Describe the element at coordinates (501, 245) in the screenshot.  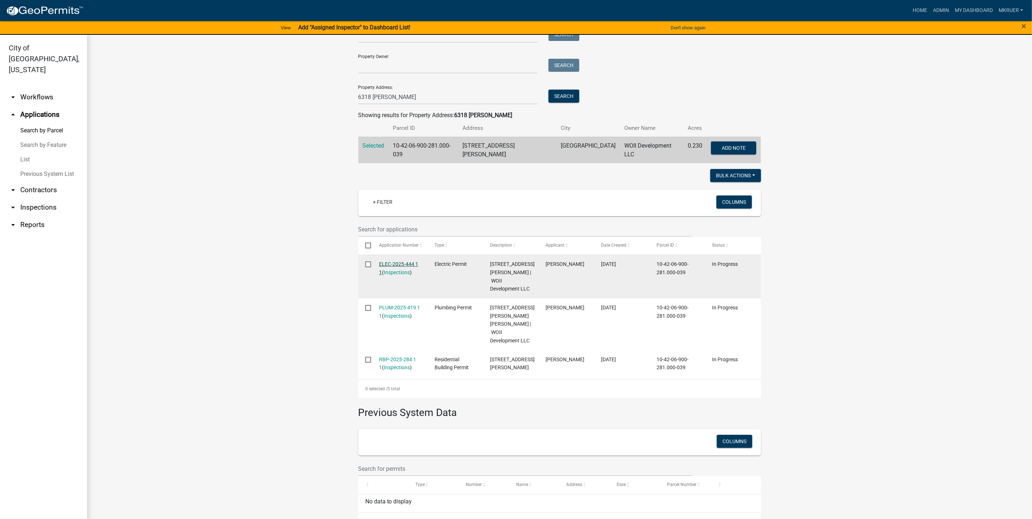
I see `span: Description` at that location.